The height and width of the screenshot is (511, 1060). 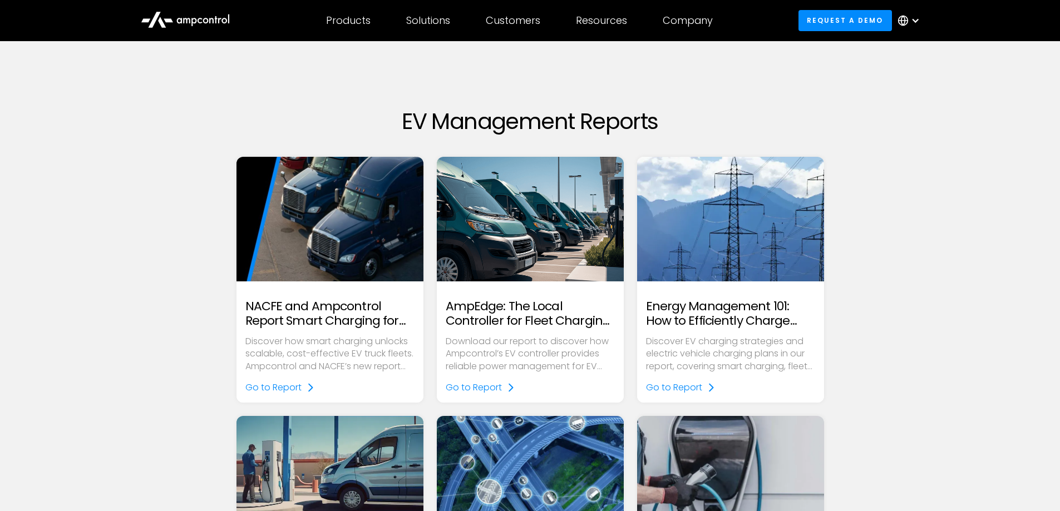 What do you see at coordinates (513, 21) in the screenshot?
I see `div: Customers` at bounding box center [513, 21].